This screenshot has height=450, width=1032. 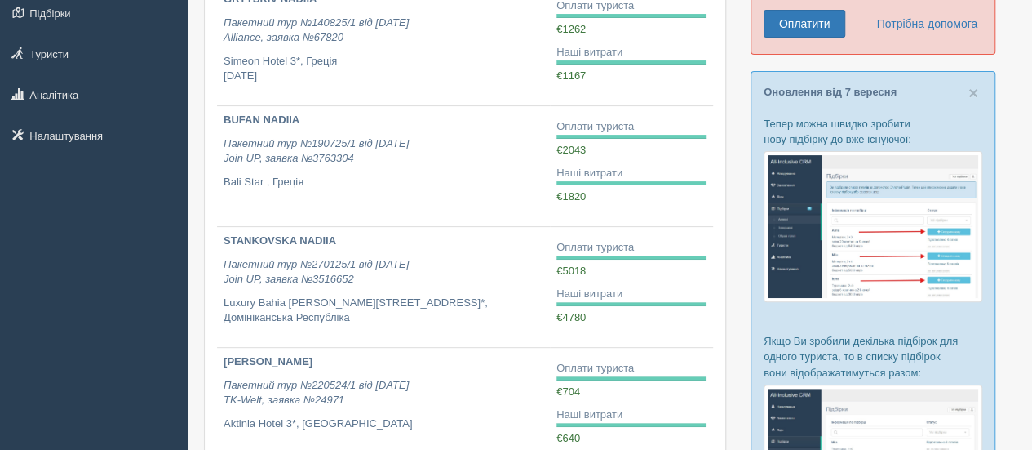 What do you see at coordinates (568, 437) in the screenshot?
I see `span: €640` at bounding box center [568, 437].